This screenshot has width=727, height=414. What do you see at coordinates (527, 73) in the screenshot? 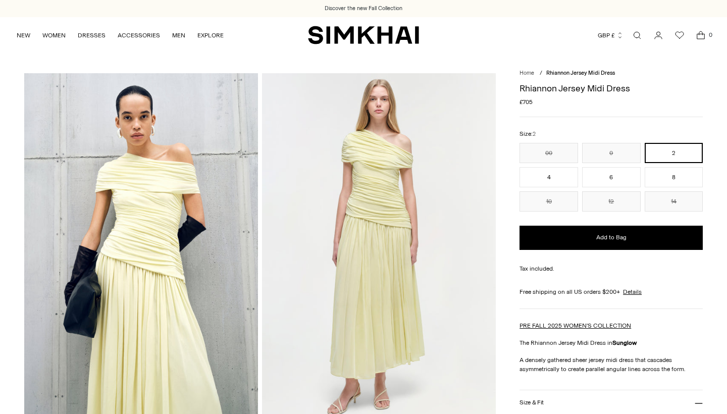
I see `a: Home` at bounding box center [527, 73].